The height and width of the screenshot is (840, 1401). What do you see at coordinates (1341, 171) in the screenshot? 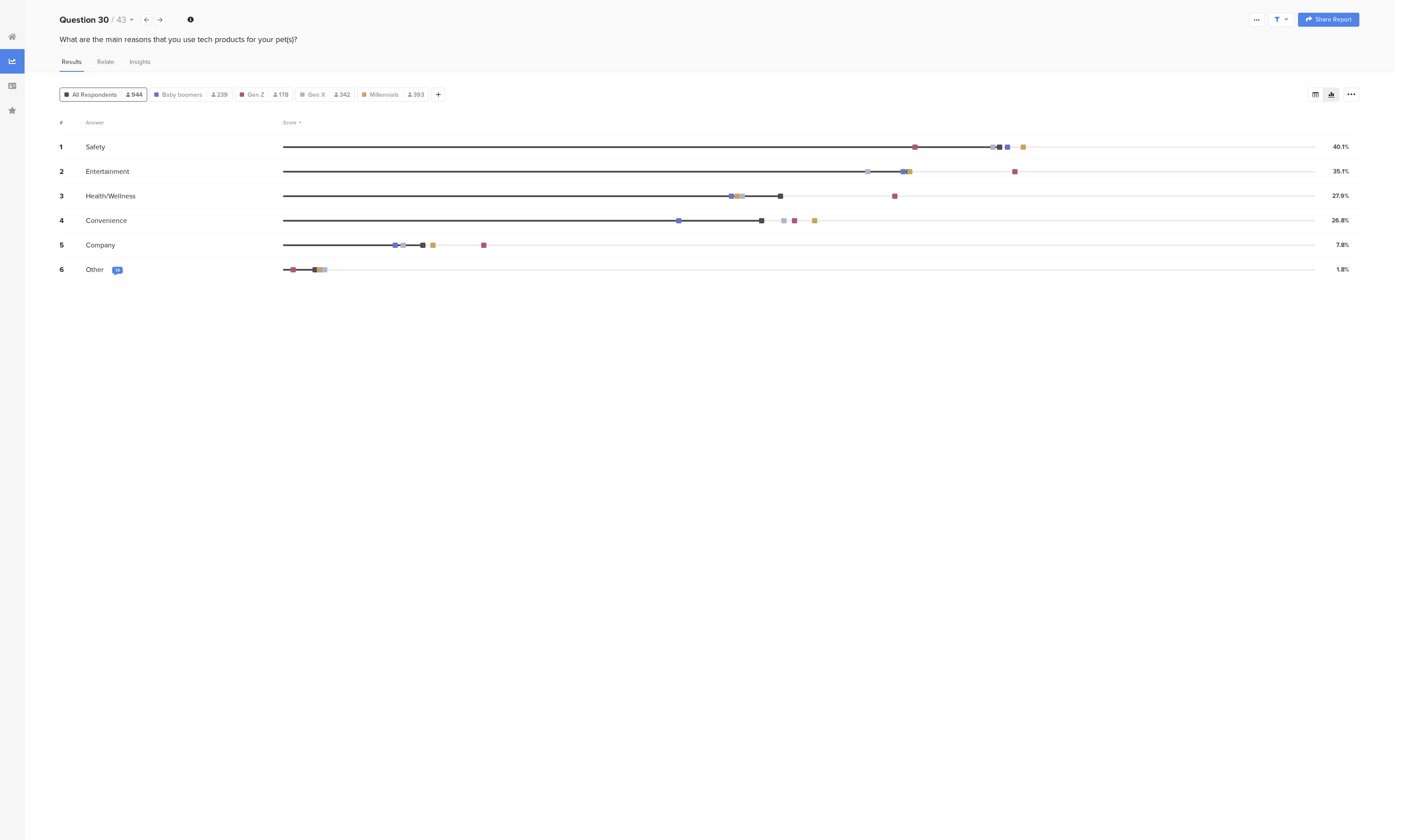
I see `div: 35.1%` at bounding box center [1341, 171].